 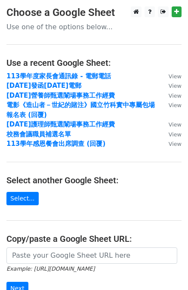 What do you see at coordinates (94, 63) in the screenshot?
I see `h4: Use a recent Google Sheet:` at bounding box center [94, 63].